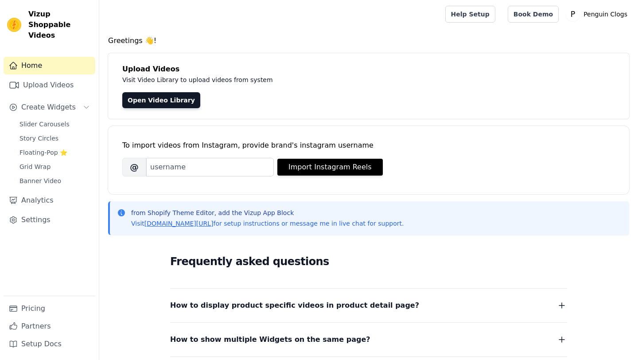 Image resolution: width=638 pixels, height=360 pixels. Describe the element at coordinates (49, 85) in the screenshot. I see `a: Upload Videos` at that location.